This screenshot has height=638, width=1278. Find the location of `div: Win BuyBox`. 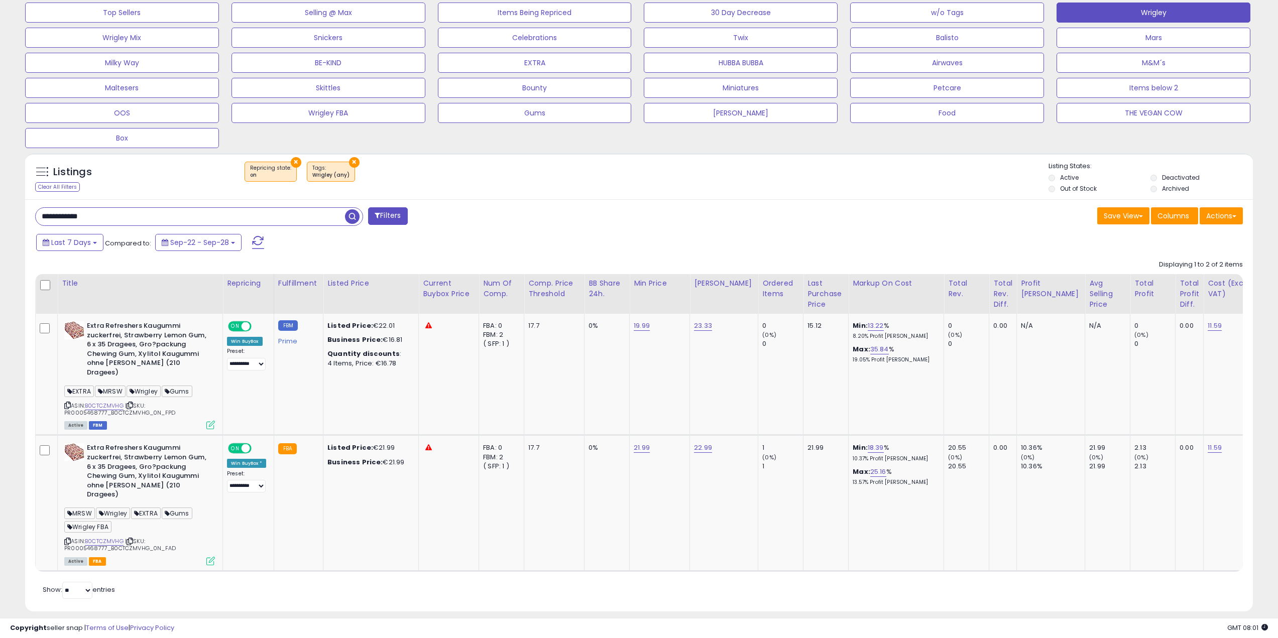

div: Win BuyBox is located at coordinates (245, 342).